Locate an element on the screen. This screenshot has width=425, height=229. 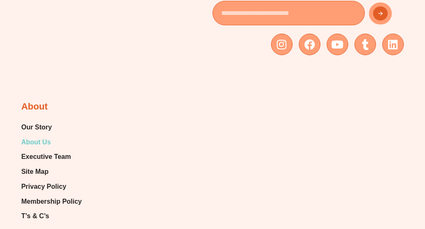
a: Executive Team is located at coordinates (51, 157).